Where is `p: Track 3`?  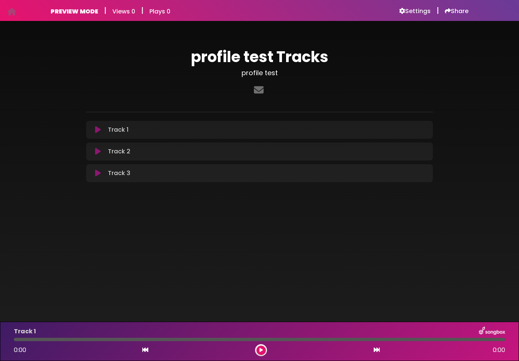
p: Track 3 is located at coordinates (119, 173).